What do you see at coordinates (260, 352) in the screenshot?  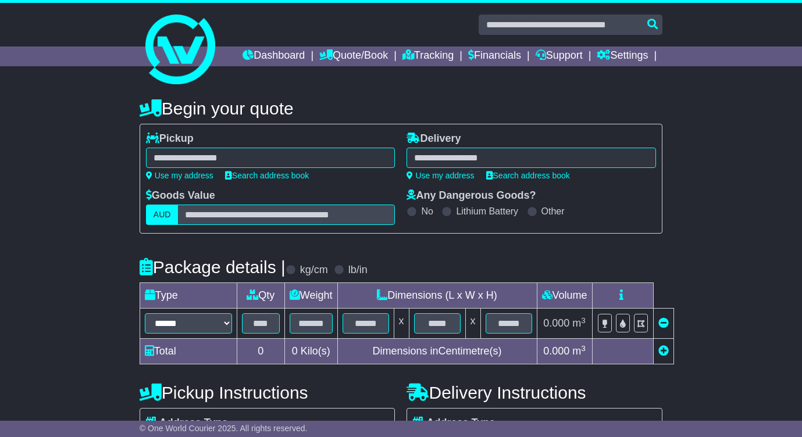 I see `td: 0` at bounding box center [260, 352].